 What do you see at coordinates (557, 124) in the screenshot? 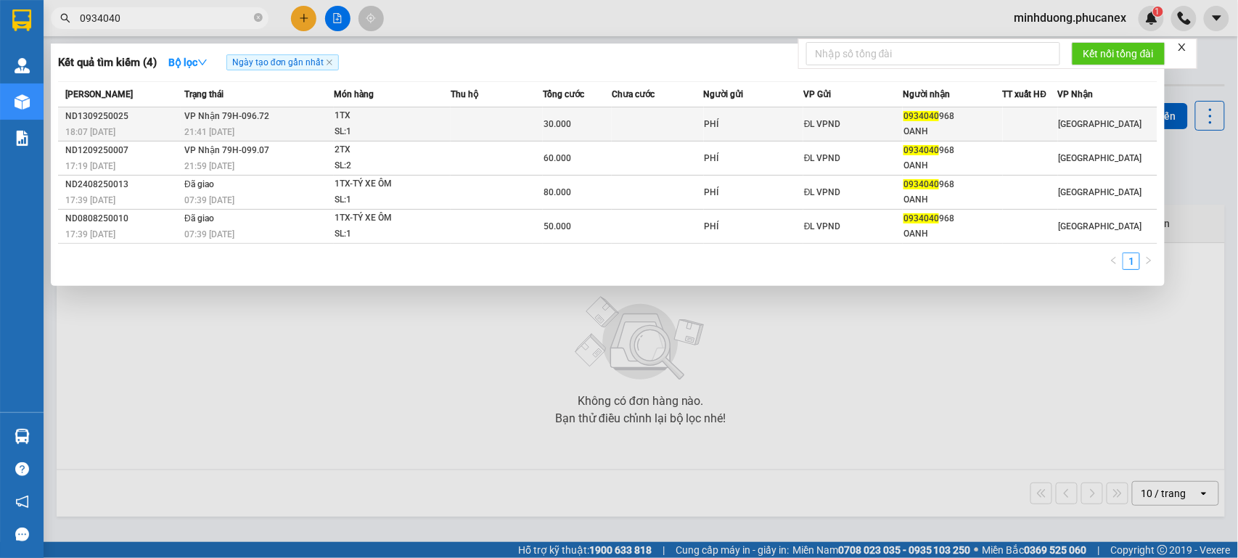
I see `span: 30.000` at bounding box center [557, 124].